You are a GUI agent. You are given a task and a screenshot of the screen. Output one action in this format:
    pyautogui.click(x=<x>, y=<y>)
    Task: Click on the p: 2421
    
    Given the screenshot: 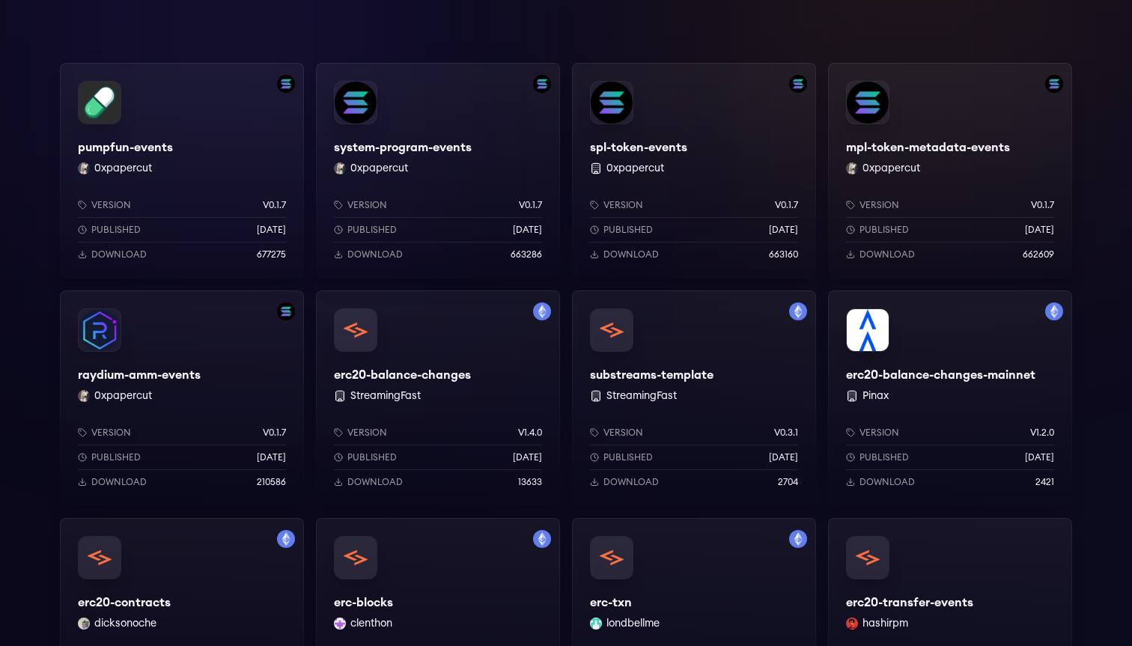 What is the action you would take?
    pyautogui.click(x=1044, y=482)
    